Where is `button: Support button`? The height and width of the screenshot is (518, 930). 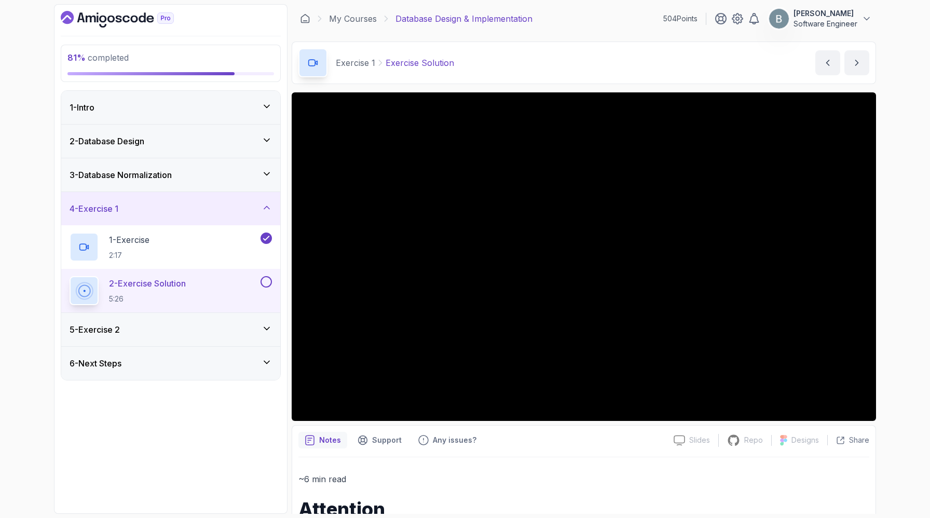
button: Support button is located at coordinates (379, 440).